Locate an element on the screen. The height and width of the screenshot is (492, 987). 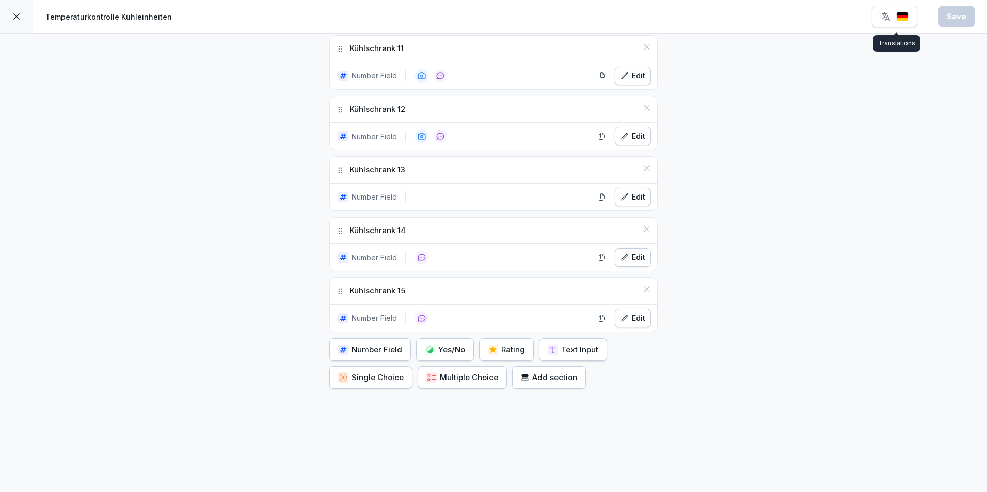
p: Kühlschrank 14 is located at coordinates (377, 231).